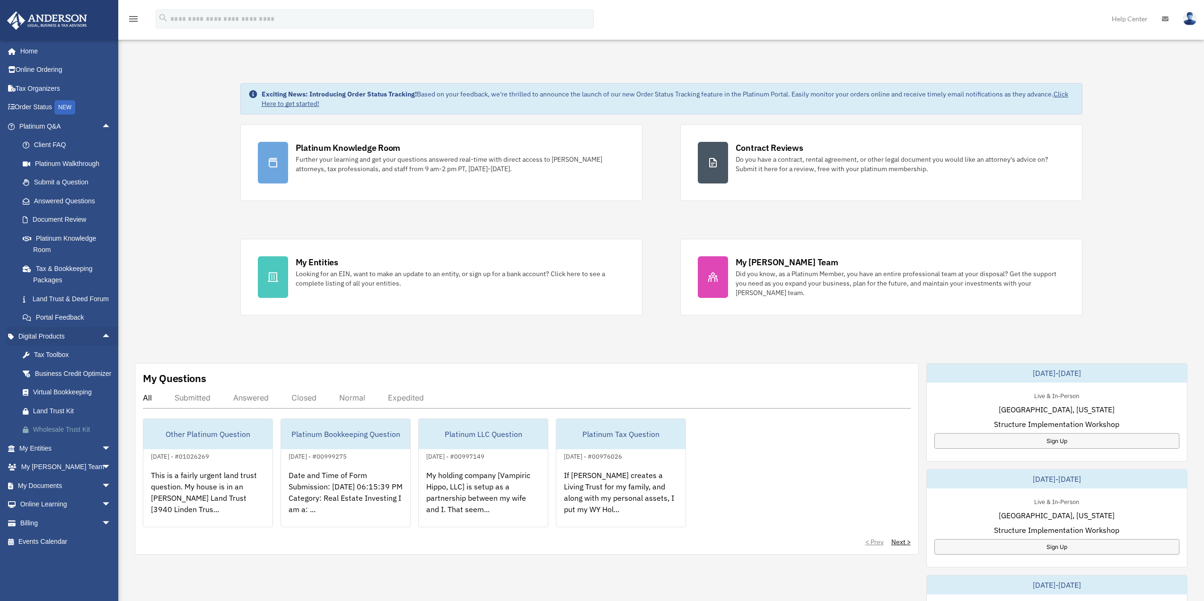 Image resolution: width=1204 pixels, height=601 pixels. I want to click on a: Home, so click(63, 51).